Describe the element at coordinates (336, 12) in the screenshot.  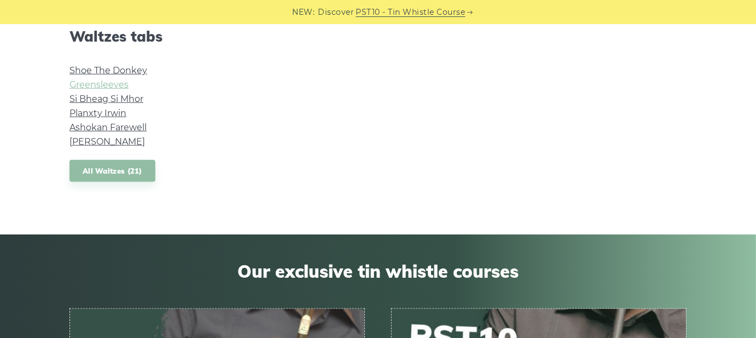
I see `span: Discover` at that location.